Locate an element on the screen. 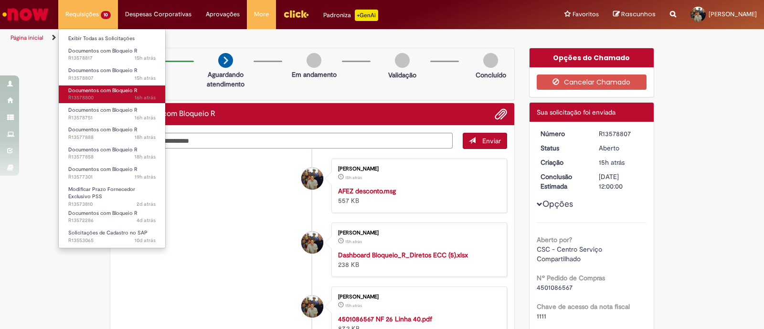  p: Concluído is located at coordinates (491, 75).